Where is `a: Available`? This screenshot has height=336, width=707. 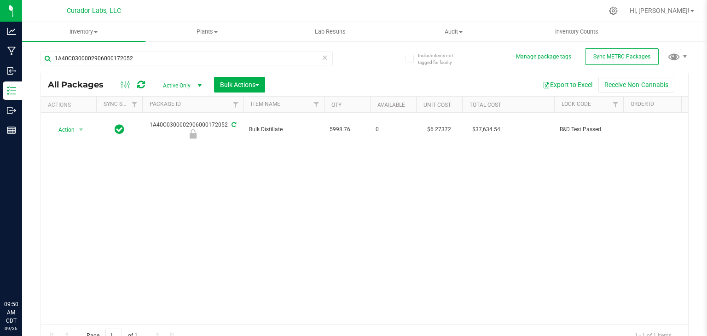
a: Available is located at coordinates (391, 105).